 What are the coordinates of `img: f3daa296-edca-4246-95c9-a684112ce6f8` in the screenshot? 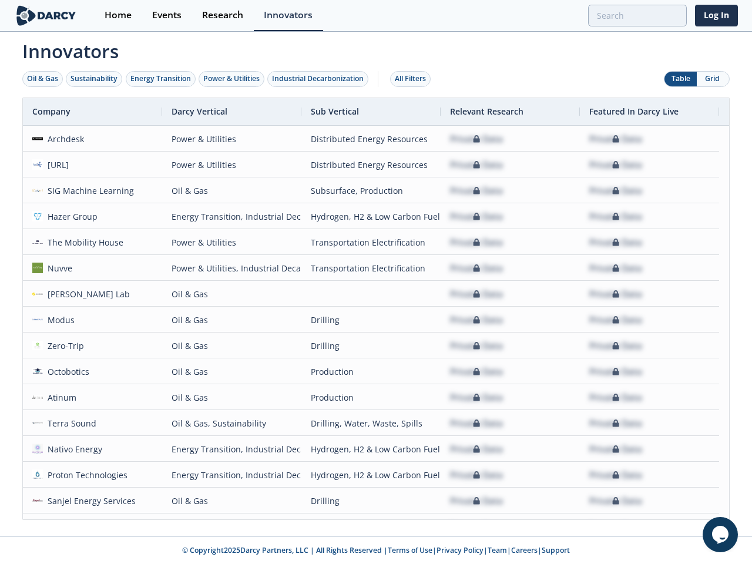 It's located at (38, 294).